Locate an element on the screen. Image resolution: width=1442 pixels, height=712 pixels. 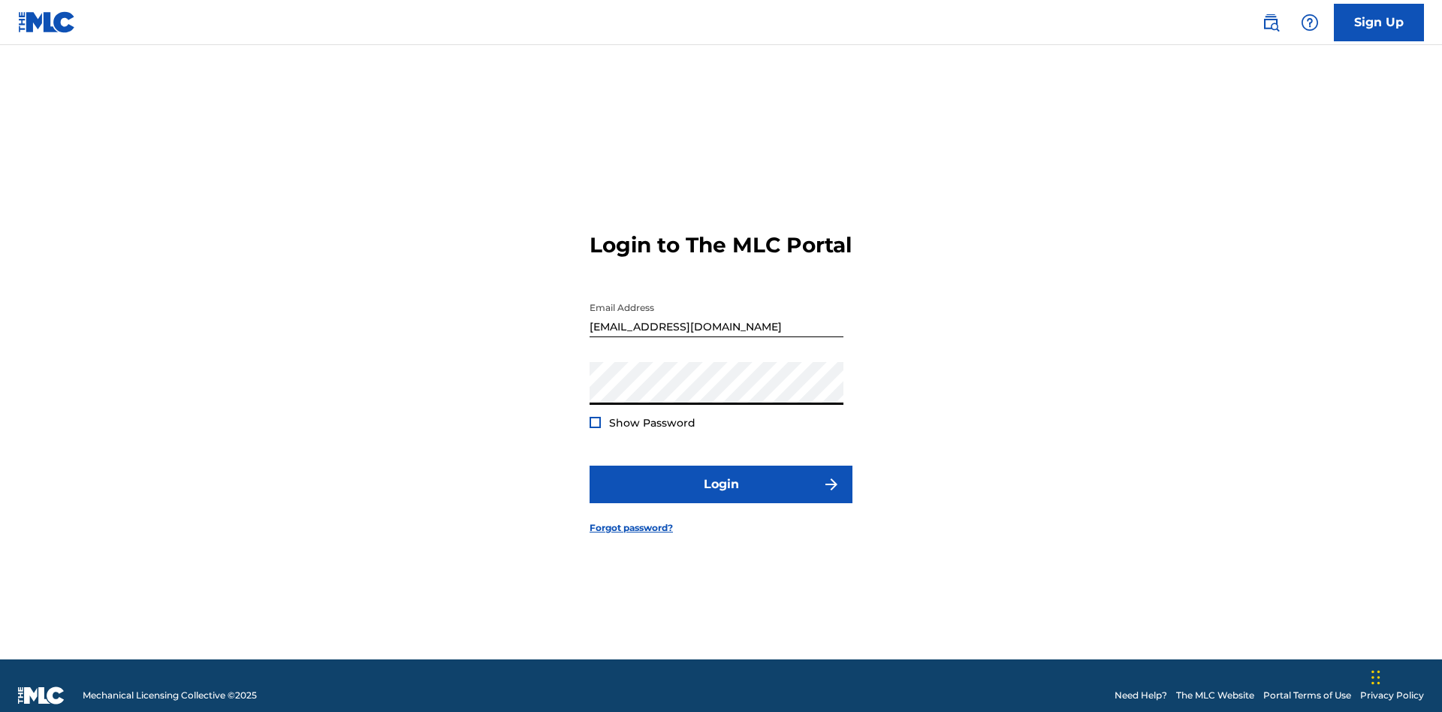
a: Sign Up is located at coordinates (1379, 23).